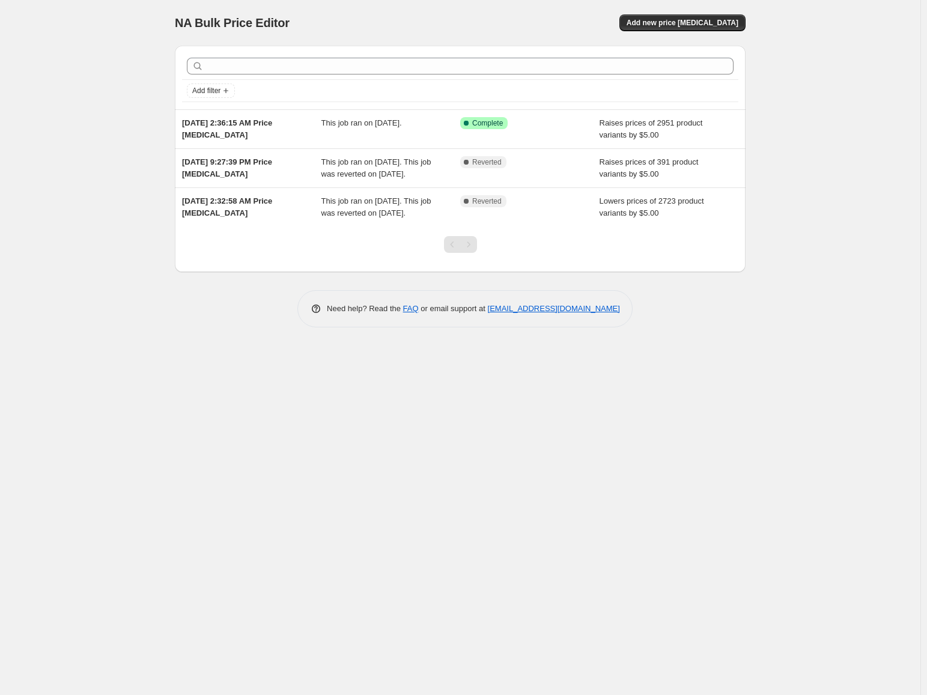  What do you see at coordinates (232, 23) in the screenshot?
I see `span: NA Bulk Price Editor` at bounding box center [232, 23].